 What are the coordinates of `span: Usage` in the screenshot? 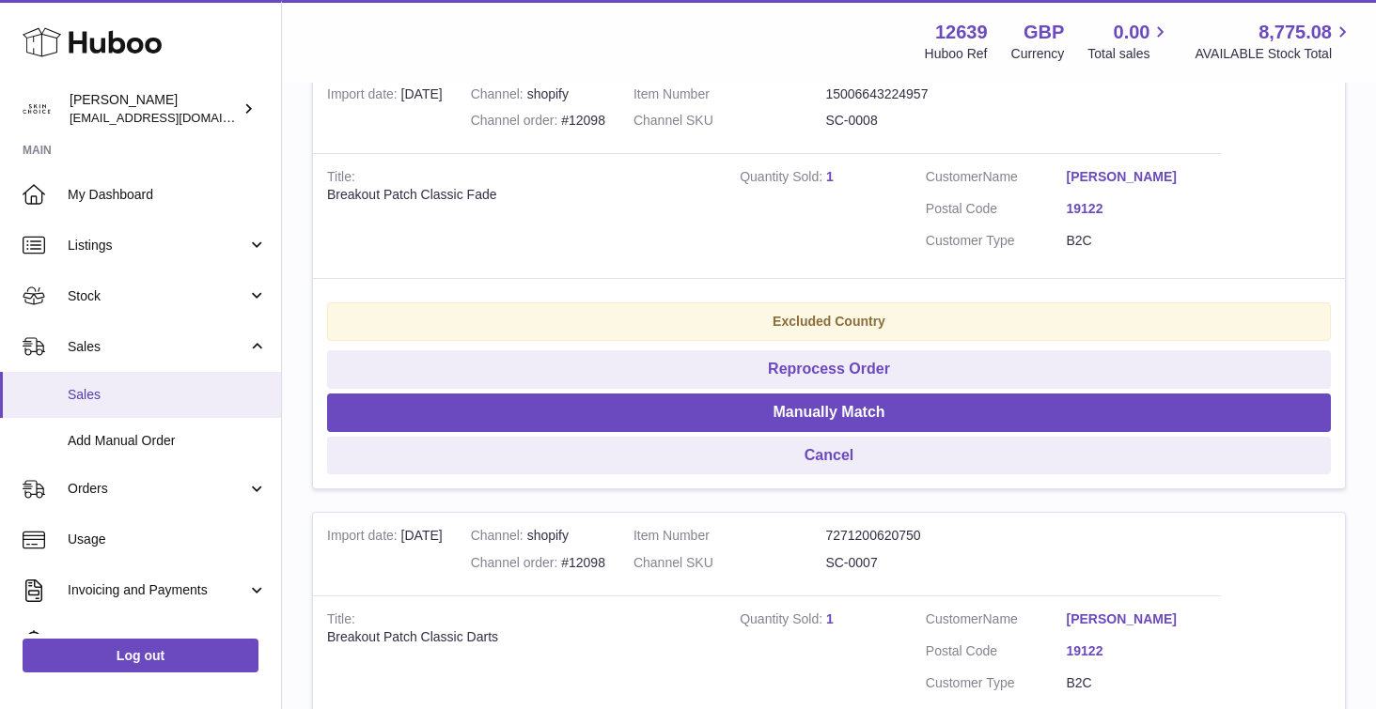 It's located at (167, 539).